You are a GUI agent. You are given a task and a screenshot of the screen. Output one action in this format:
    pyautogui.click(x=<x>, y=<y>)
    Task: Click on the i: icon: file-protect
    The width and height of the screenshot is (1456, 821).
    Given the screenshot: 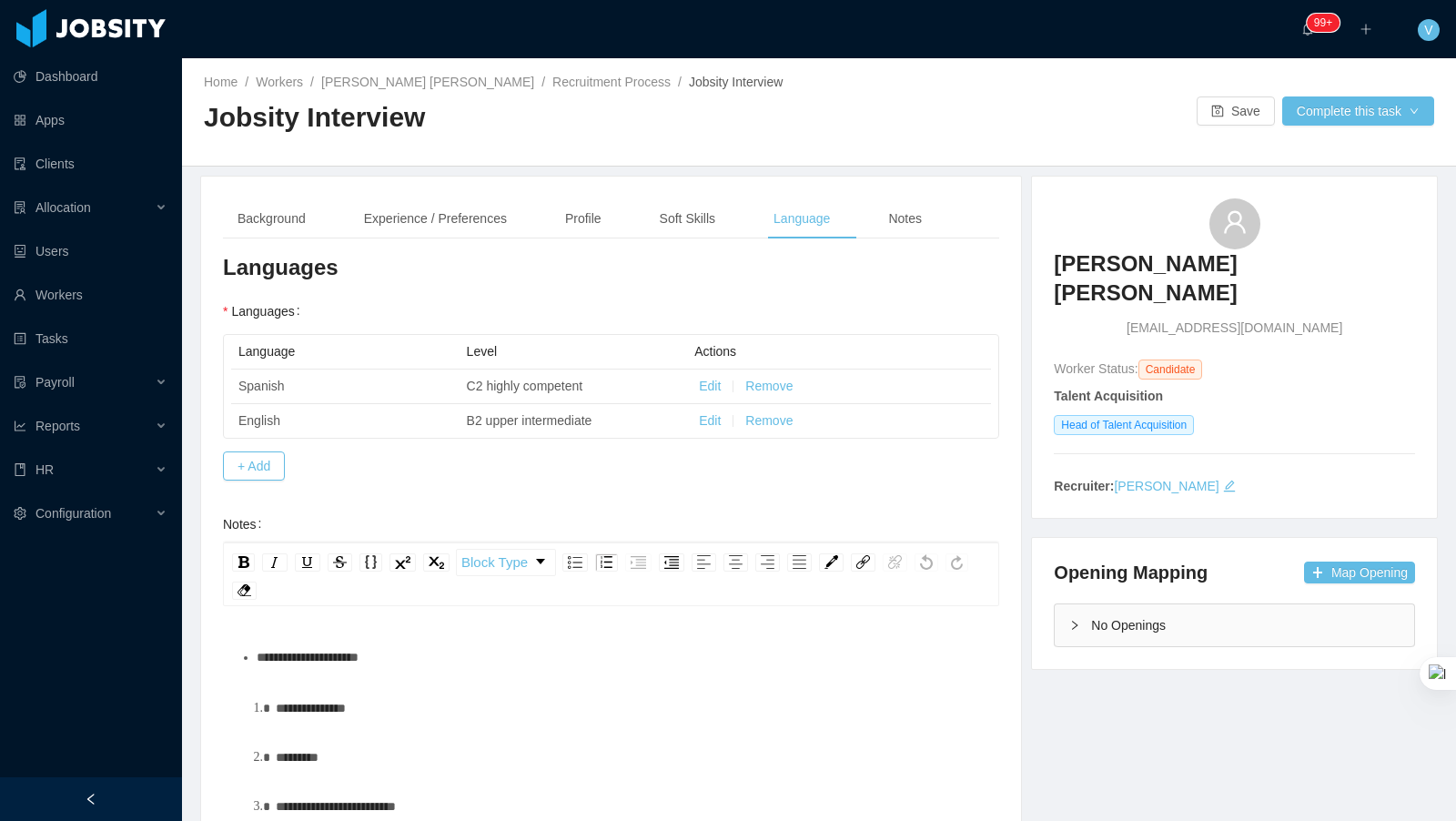 What is the action you would take?
    pyautogui.click(x=20, y=383)
    